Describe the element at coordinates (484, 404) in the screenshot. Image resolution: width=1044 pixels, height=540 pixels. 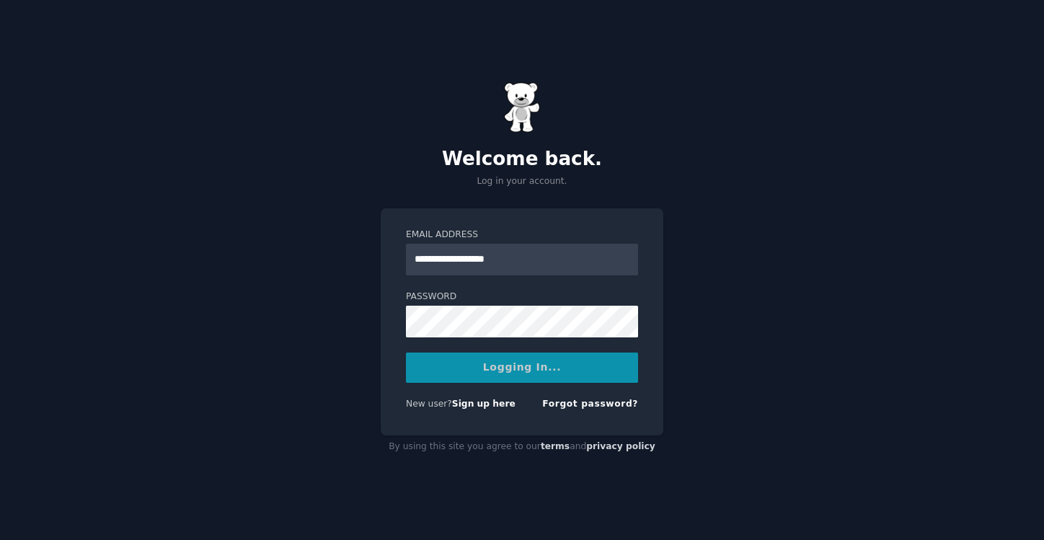
I see `a: Sign up here` at that location.